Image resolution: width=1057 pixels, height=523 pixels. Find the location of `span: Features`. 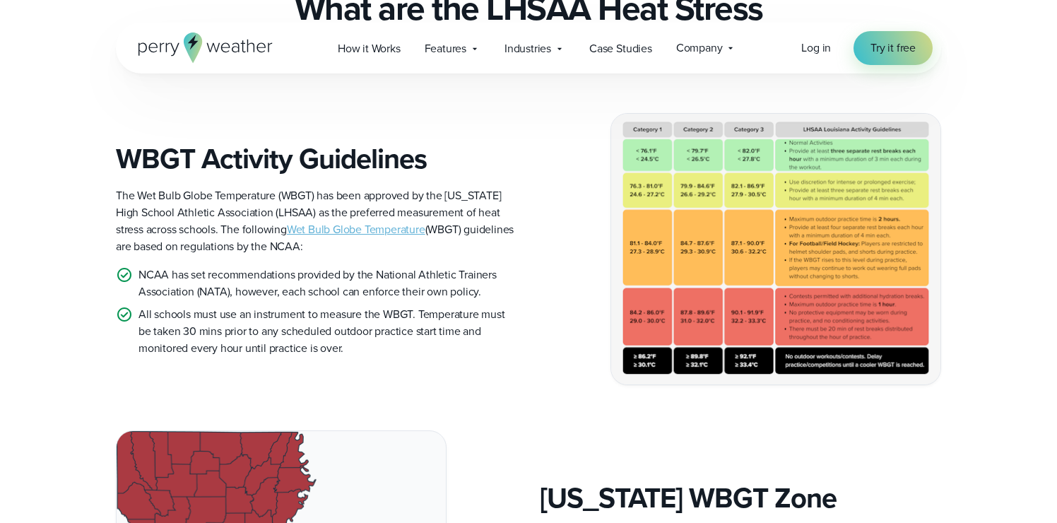

span: Features is located at coordinates (445, 49).